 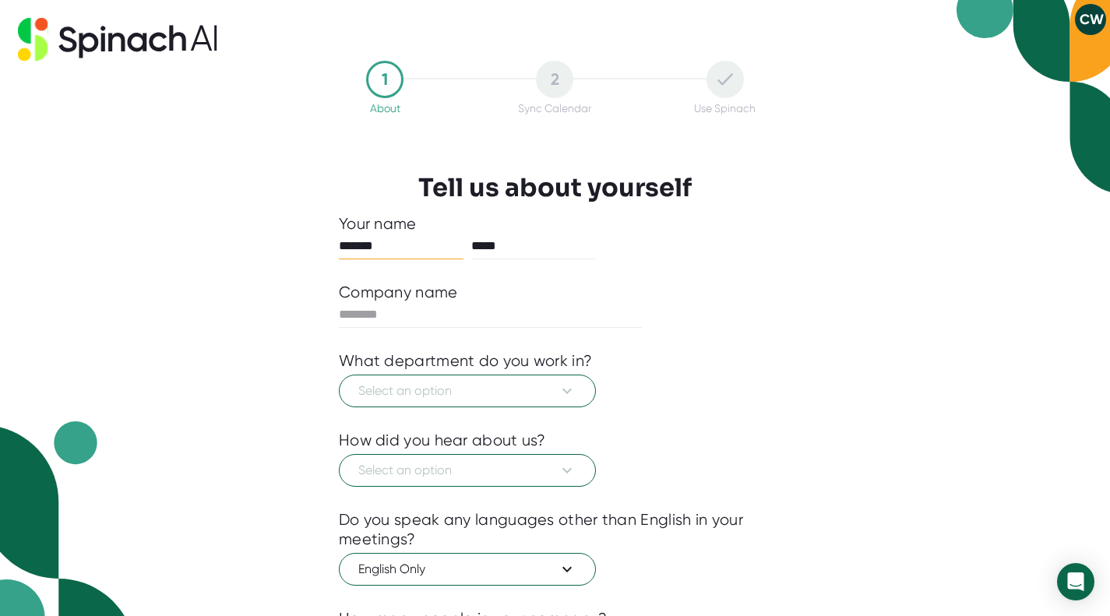 I want to click on div: Company name, so click(x=398, y=292).